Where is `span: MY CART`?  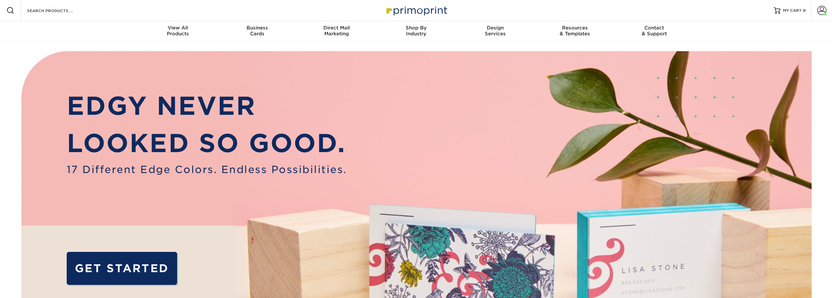
span: MY CART is located at coordinates (792, 10).